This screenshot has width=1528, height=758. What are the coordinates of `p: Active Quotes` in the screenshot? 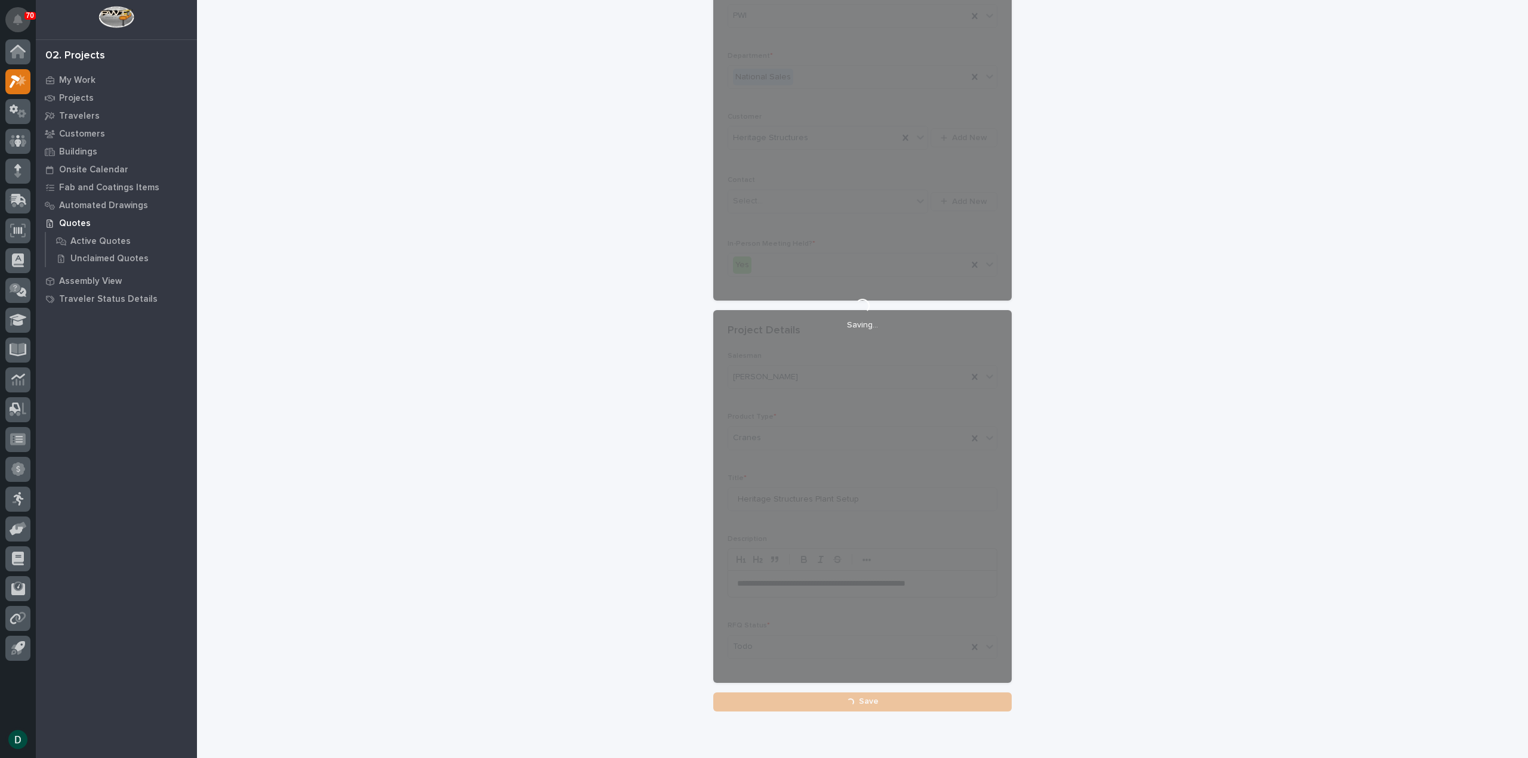 It's located at (100, 242).